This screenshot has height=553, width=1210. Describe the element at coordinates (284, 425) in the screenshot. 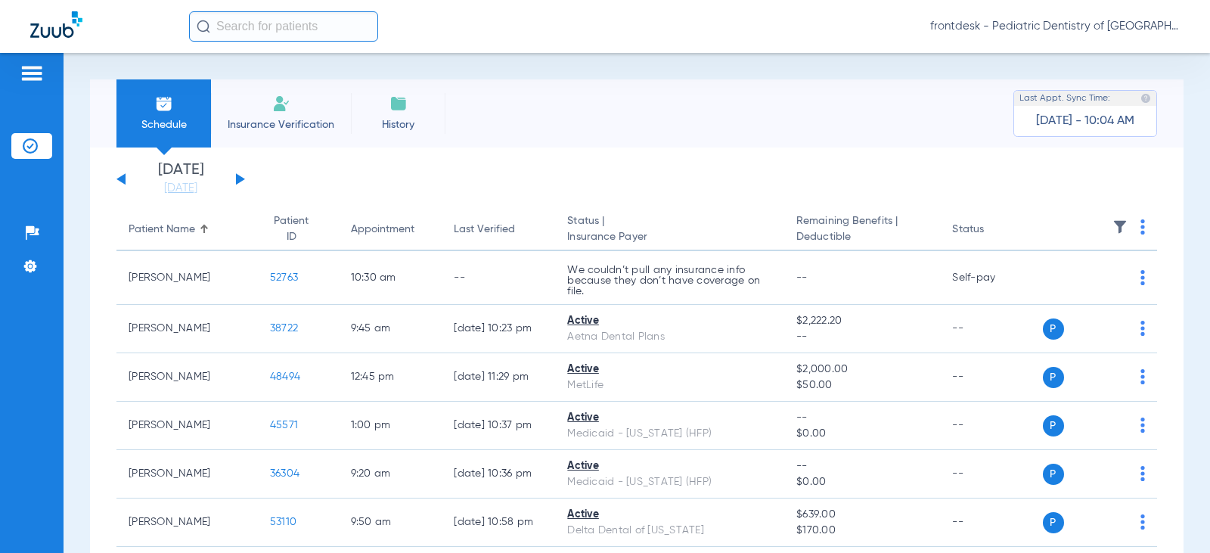

I see `span: 45571` at that location.